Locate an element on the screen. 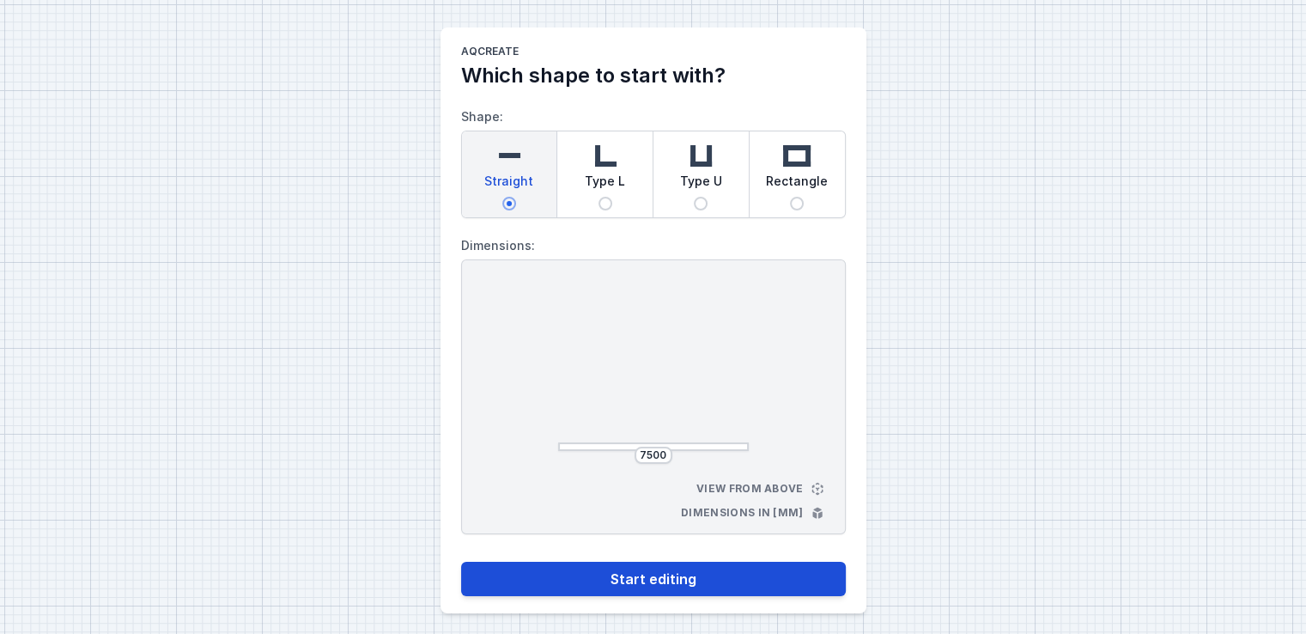 This screenshot has width=1306, height=634. h2: Which shape to start with? is located at coordinates (654, 76).